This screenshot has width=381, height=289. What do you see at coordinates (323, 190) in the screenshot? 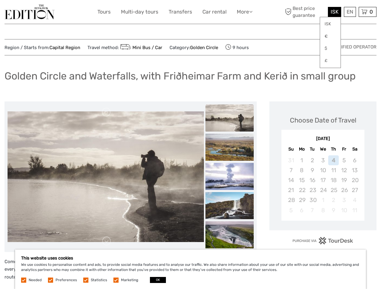
I see `div: Not available Wednesday, September 24th, 2025` at bounding box center [323, 190].